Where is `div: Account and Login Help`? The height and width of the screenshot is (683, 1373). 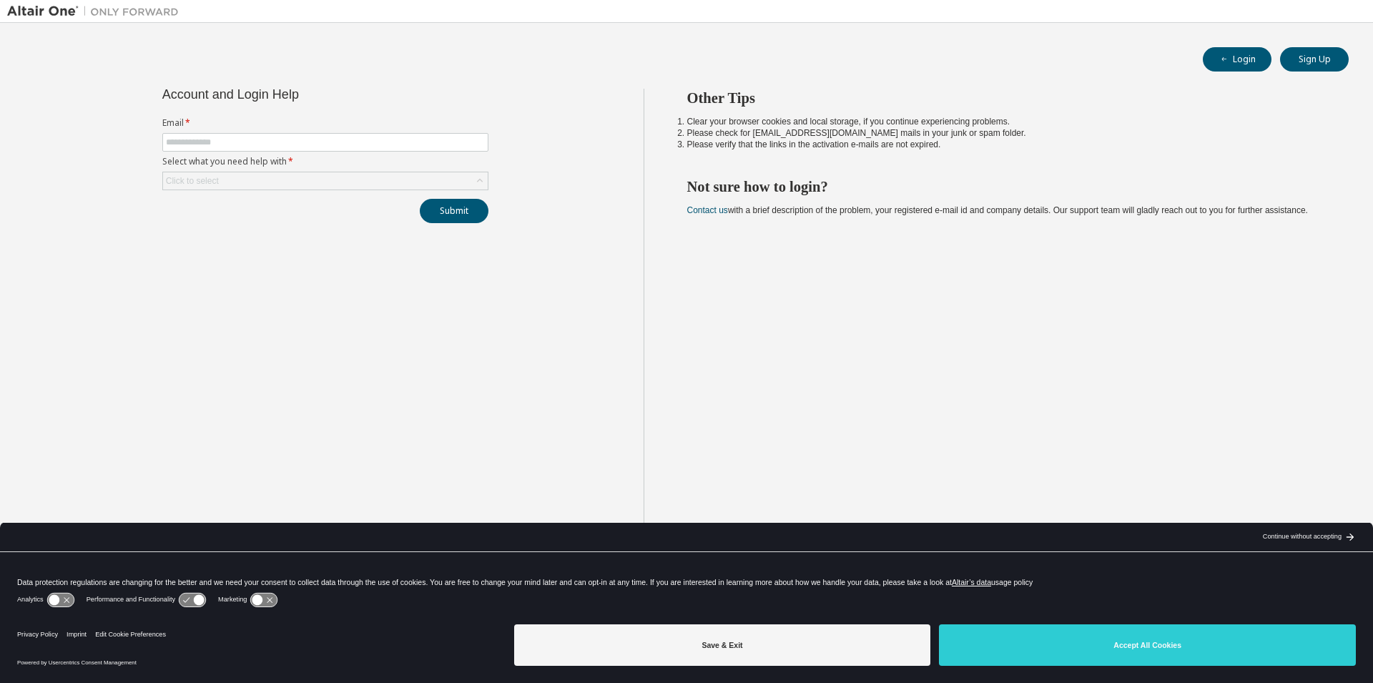
div: Account and Login Help is located at coordinates (292, 94).